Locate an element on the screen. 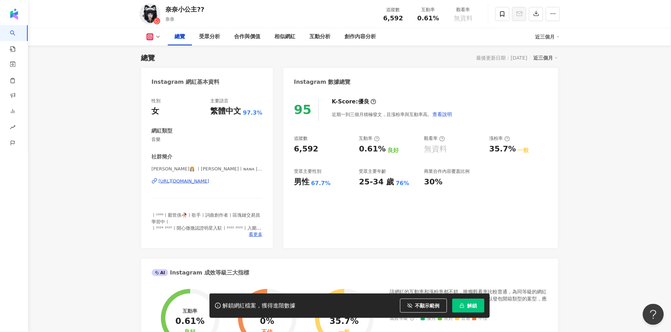 Image resolution: width=671 pixels, height=332 pixels. div: 優良 is located at coordinates (364, 102).